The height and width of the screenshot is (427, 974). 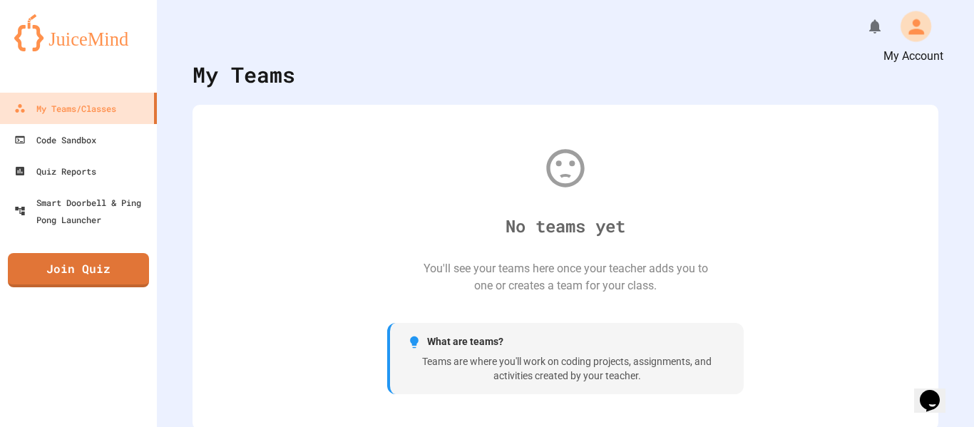 What do you see at coordinates (55, 140) in the screenshot?
I see `div: Code Sandbox` at bounding box center [55, 140].